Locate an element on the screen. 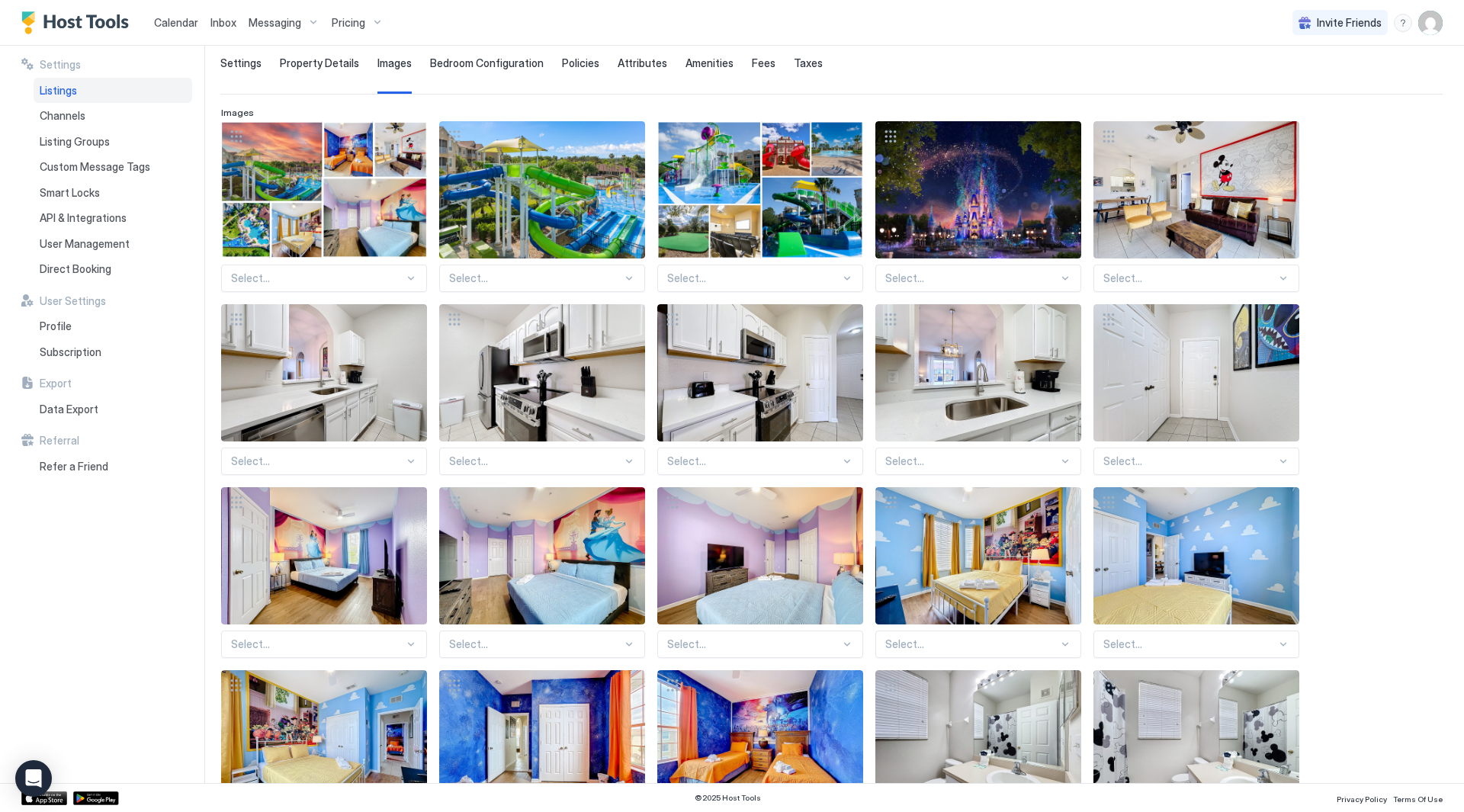 The image size is (1464, 812). a: Google Play Store is located at coordinates (96, 798).